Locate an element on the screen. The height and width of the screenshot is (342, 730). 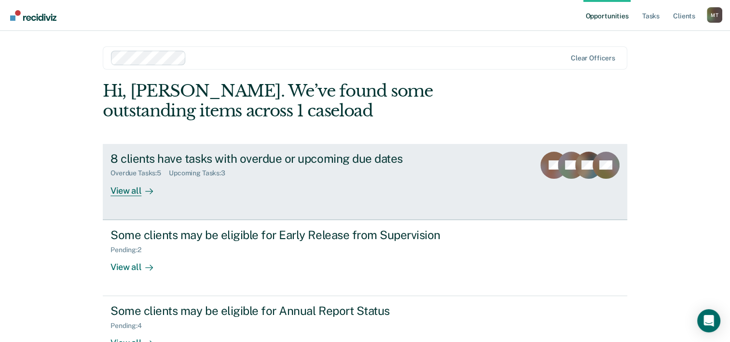
a: Some clients may be eligible for Early Release from SupervisionPending:2View all is located at coordinates (365, 258).